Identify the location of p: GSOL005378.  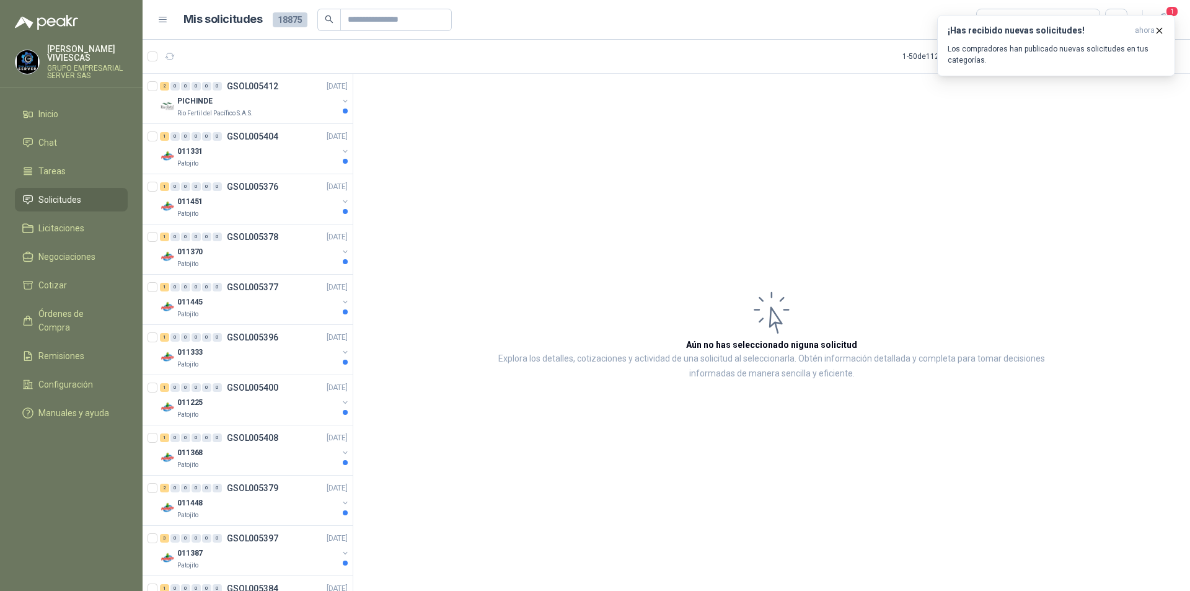
(252, 237).